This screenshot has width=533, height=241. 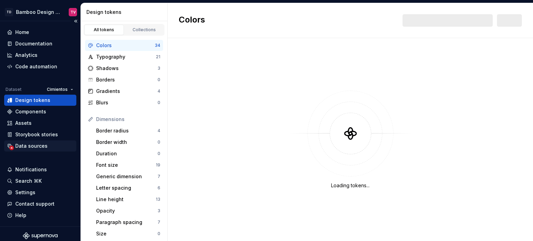 What do you see at coordinates (73, 12) in the screenshot?
I see `div: TV` at bounding box center [73, 12].